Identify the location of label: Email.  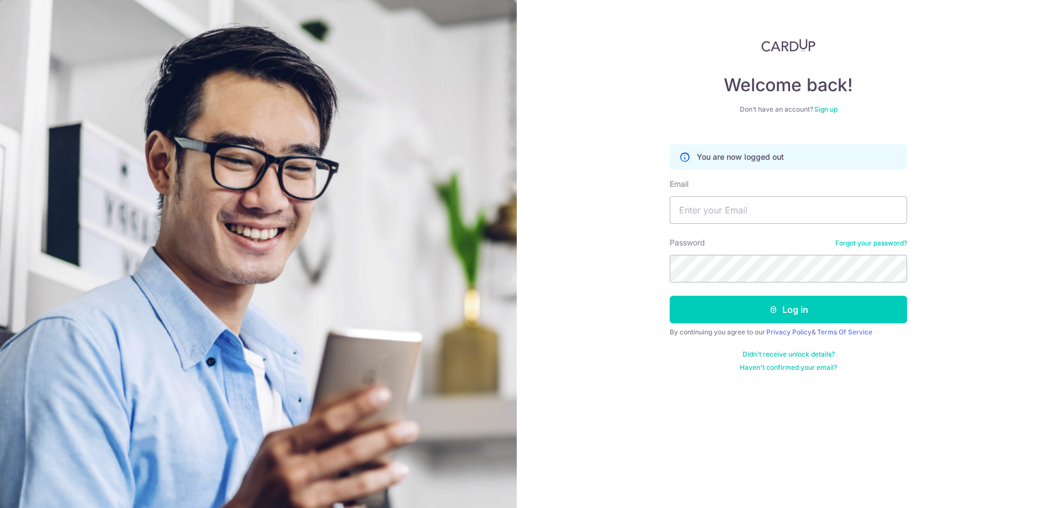
(679, 184).